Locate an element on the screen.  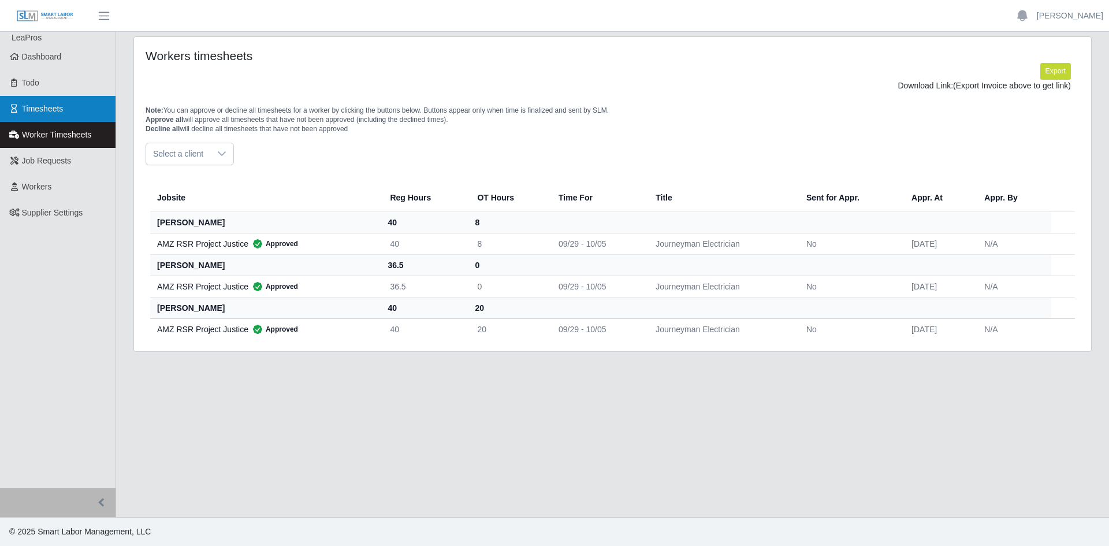
span: Timesheets is located at coordinates (43, 109).